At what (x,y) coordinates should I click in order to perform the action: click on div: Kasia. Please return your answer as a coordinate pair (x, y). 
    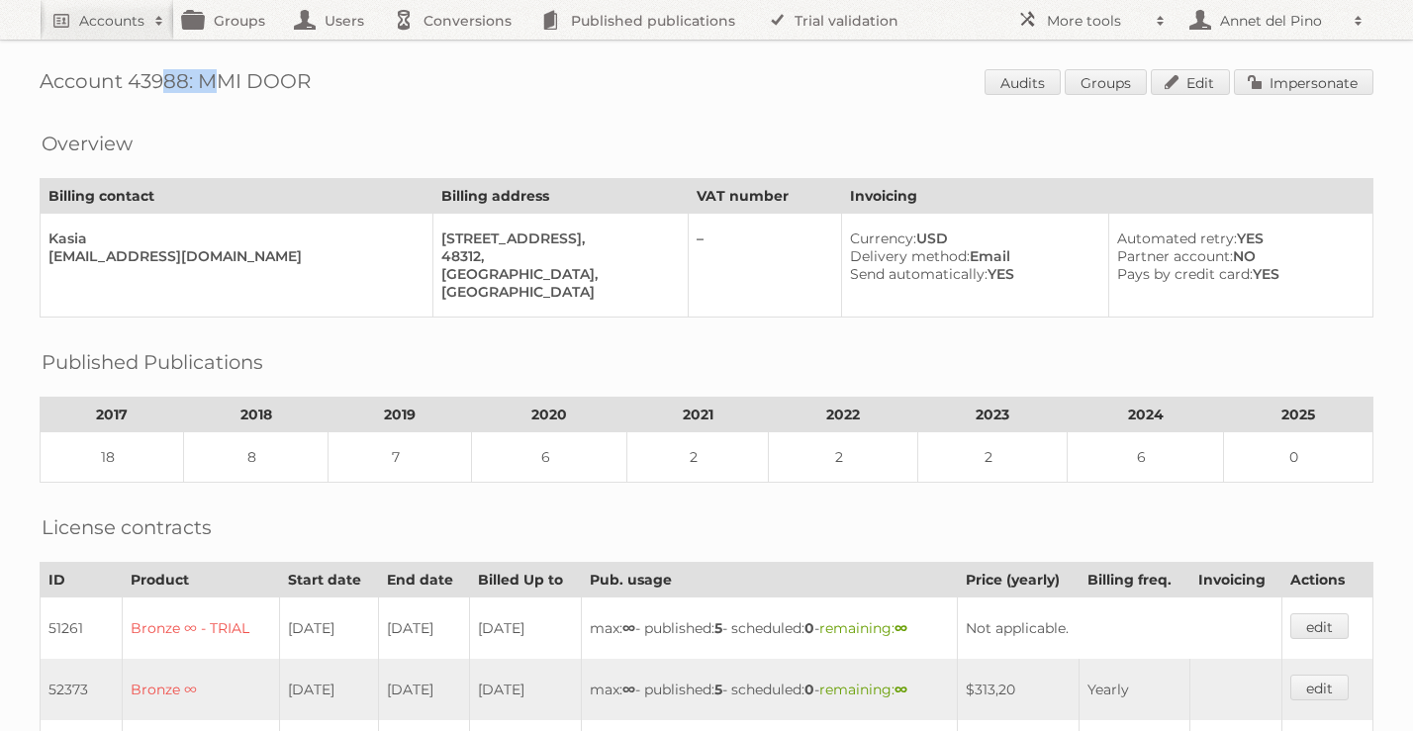
    Looking at the image, I should click on (233, 239).